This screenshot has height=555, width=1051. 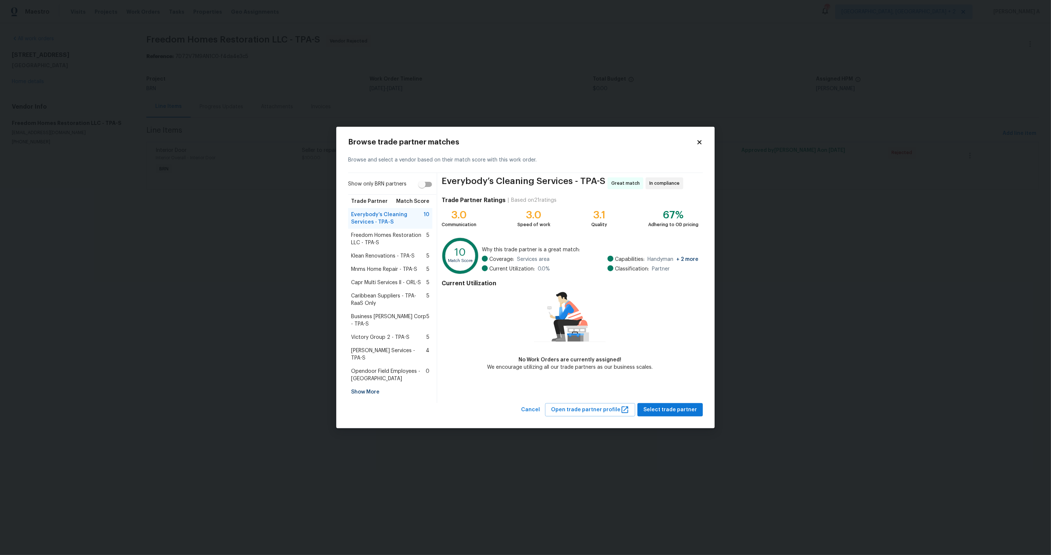 I want to click on span: Victory Group 2 - TPA-S, so click(x=380, y=337).